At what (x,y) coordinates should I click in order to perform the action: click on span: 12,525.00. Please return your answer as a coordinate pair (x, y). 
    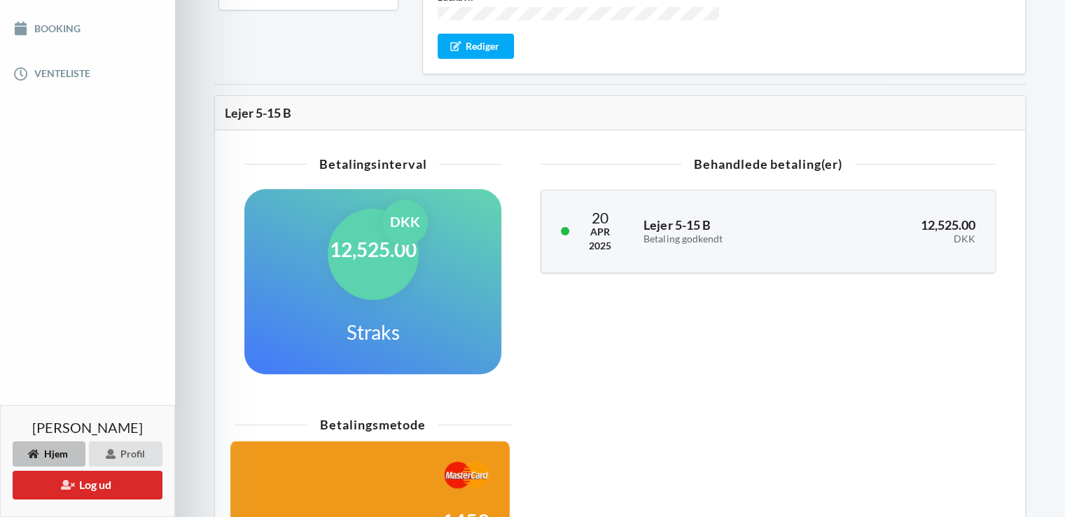
    Looking at the image, I should click on (948, 225).